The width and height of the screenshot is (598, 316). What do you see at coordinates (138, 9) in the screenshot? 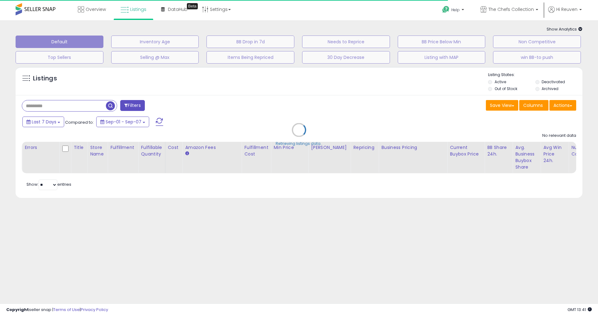
I see `span: Listings` at bounding box center [138, 9].